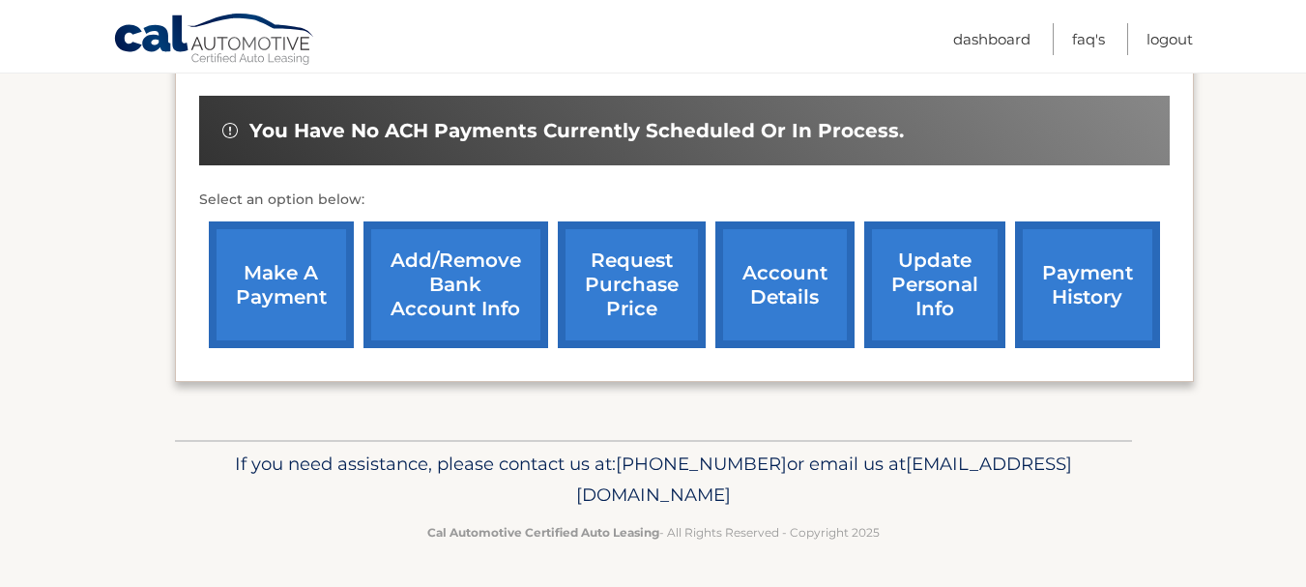 Image resolution: width=1306 pixels, height=587 pixels. What do you see at coordinates (992, 39) in the screenshot?
I see `a: Dashboard` at bounding box center [992, 39].